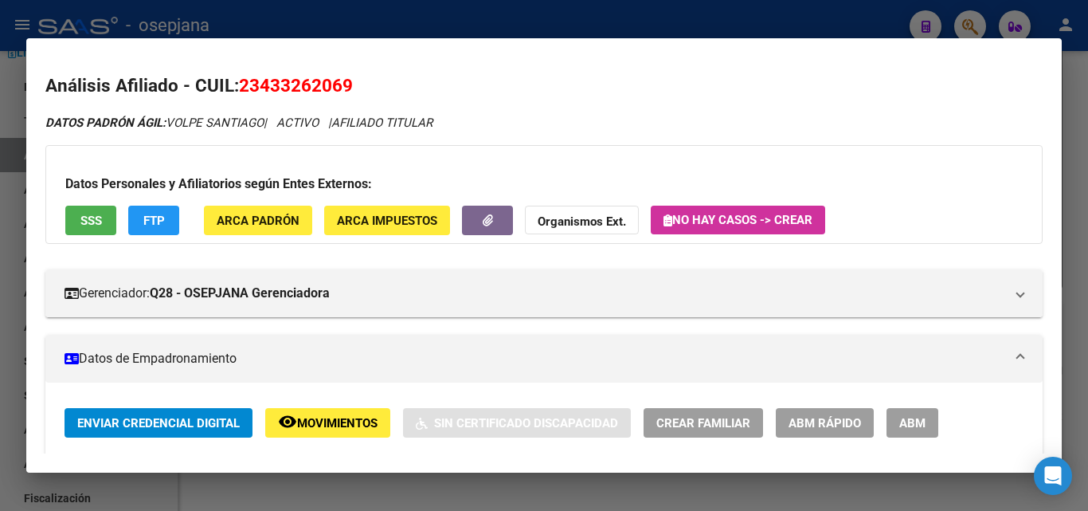 The image size is (1088, 511). What do you see at coordinates (288, 421) in the screenshot?
I see `mat-icon: remove_red_eye` at bounding box center [288, 421].